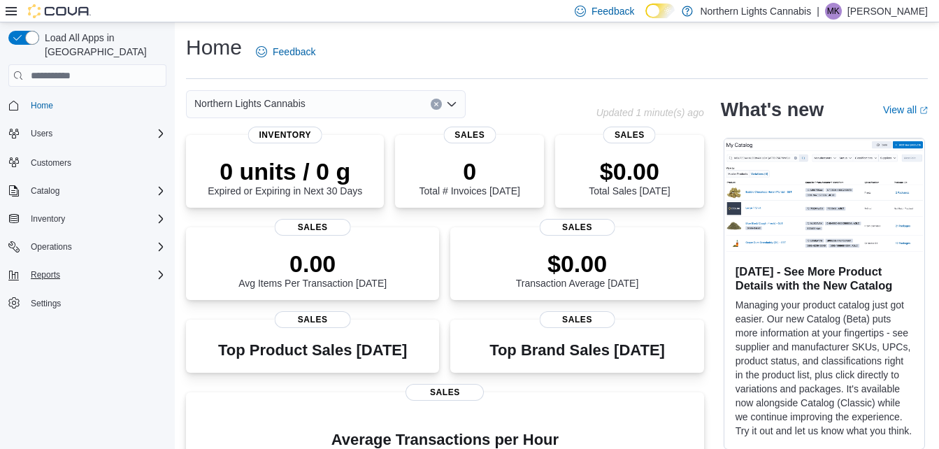 This screenshot has height=449, width=939. Describe the element at coordinates (905, 110) in the screenshot. I see `a: View allExternal link` at that location.